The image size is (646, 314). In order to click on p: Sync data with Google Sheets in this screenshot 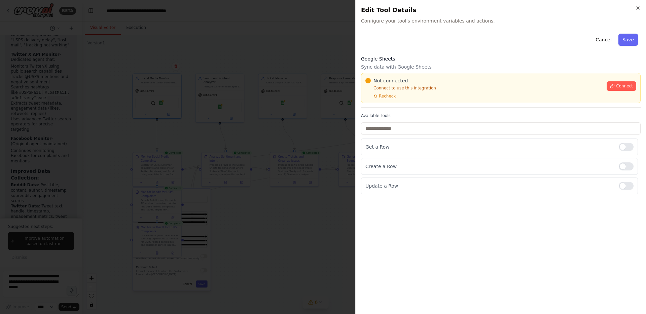, I will do `click(501, 67)`.